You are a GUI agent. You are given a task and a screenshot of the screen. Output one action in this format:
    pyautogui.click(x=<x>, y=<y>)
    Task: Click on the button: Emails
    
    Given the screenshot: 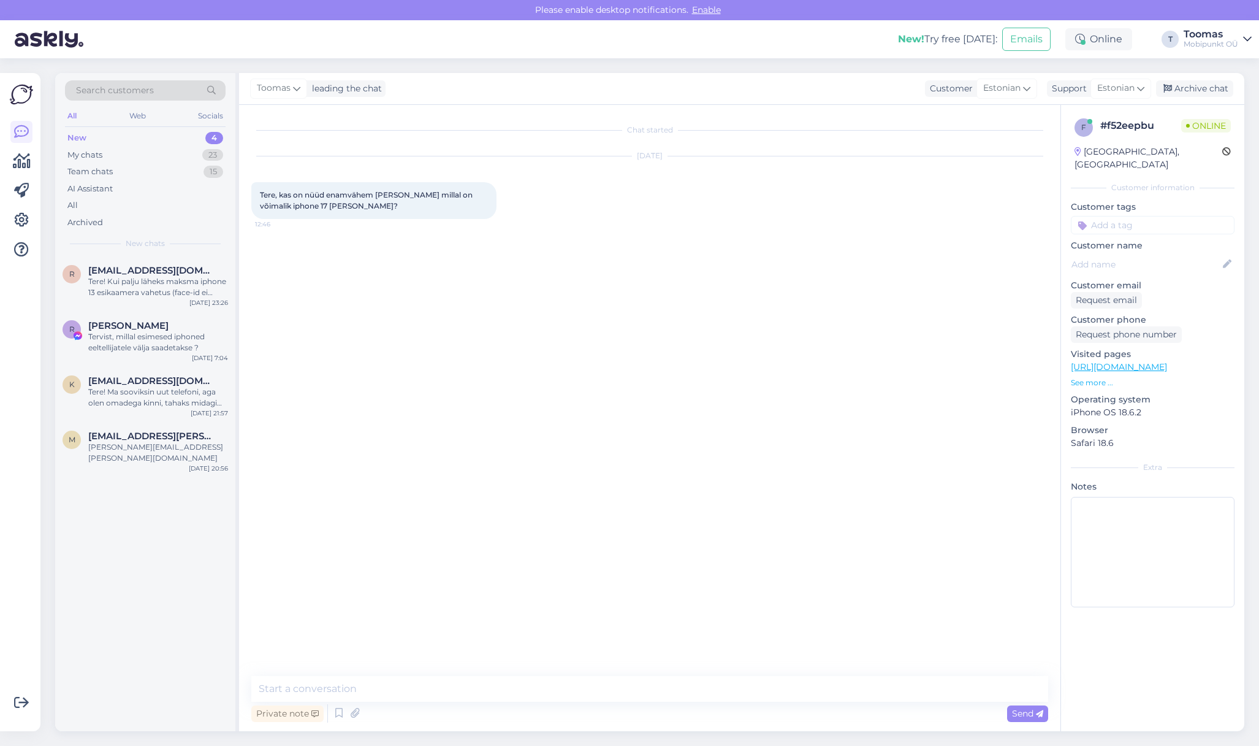 What is the action you would take?
    pyautogui.click(x=1026, y=39)
    